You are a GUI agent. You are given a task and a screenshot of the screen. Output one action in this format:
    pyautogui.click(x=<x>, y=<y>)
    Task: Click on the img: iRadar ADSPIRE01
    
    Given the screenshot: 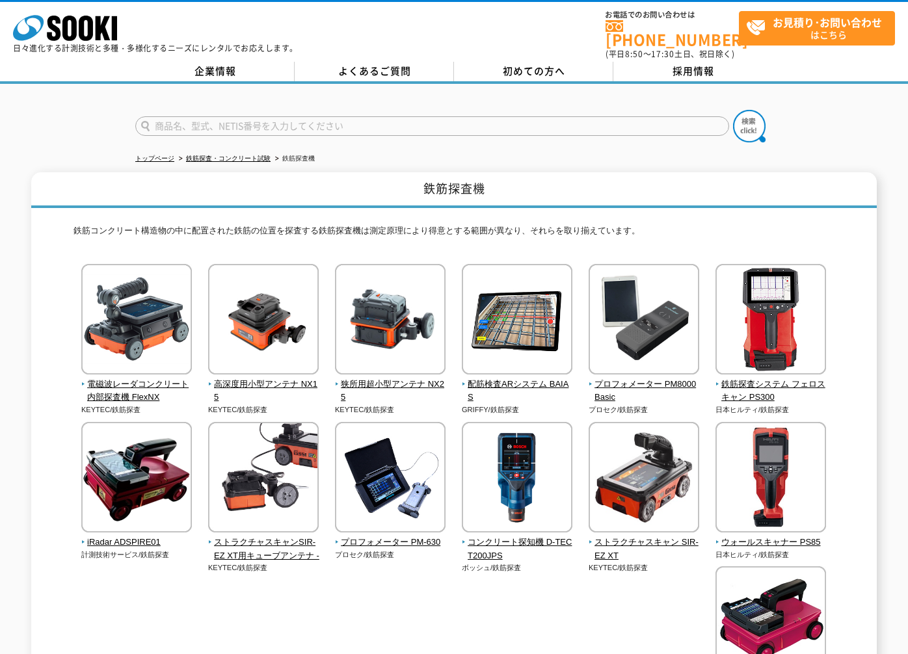 What is the action you would take?
    pyautogui.click(x=137, y=479)
    